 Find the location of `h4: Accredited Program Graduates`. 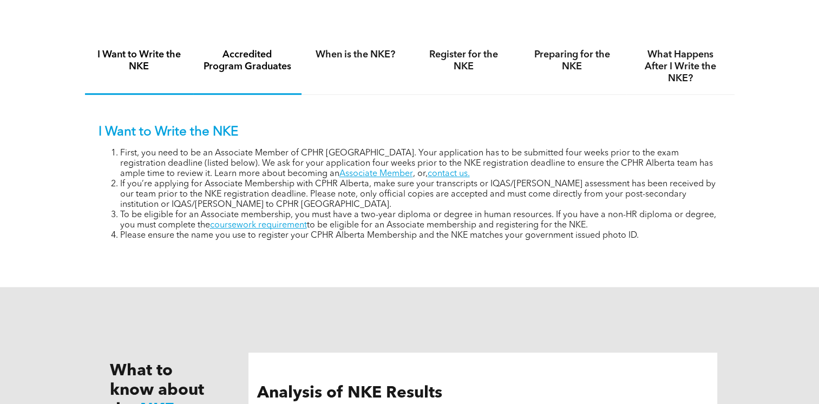

h4: Accredited Program Graduates is located at coordinates (247, 61).